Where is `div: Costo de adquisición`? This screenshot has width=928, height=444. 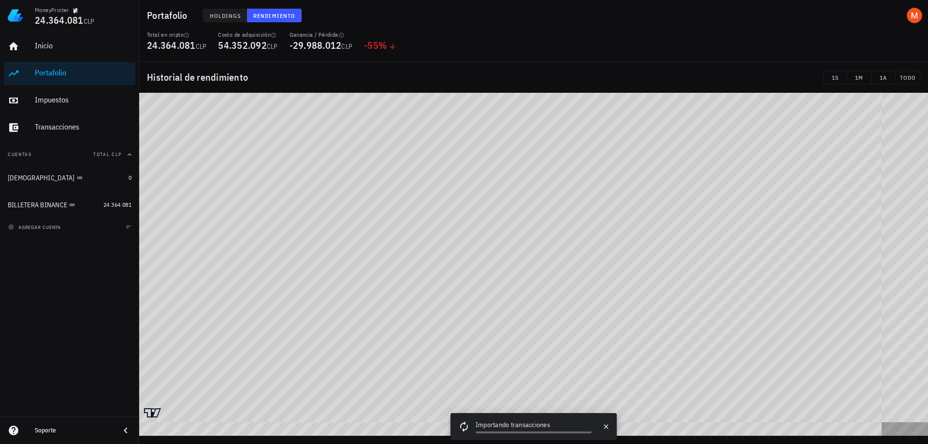
div: Costo de adquisición is located at coordinates (247, 35).